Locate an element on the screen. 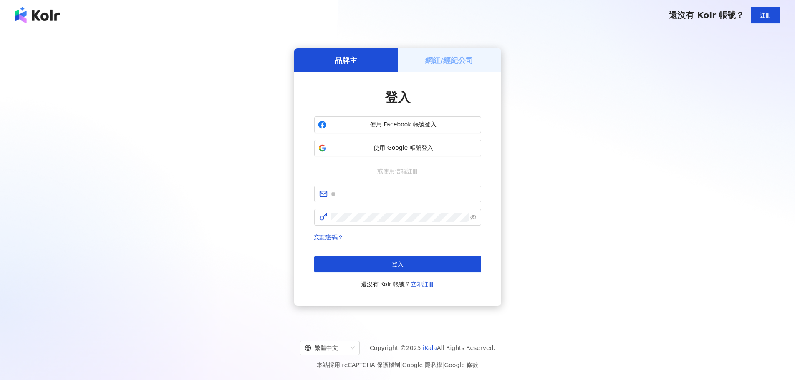  span: 本站採用 reCAPTCHA 保護機制 is located at coordinates (397, 365).